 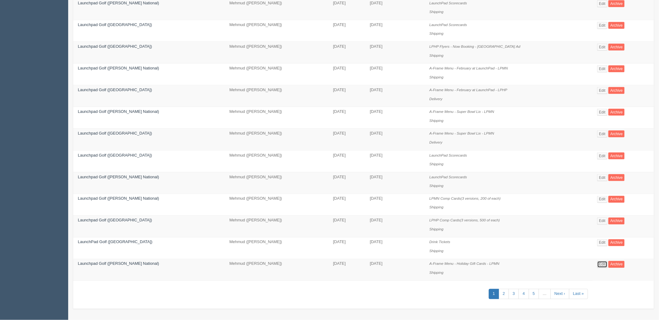 I want to click on a: 2, so click(x=503, y=294).